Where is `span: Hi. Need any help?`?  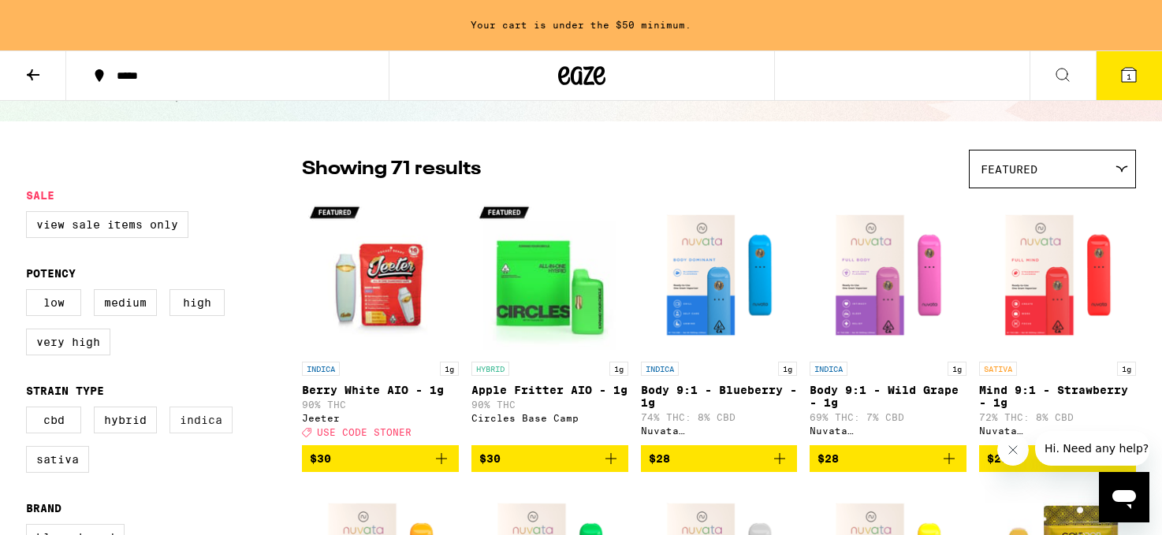
span: Hi. Need any help? is located at coordinates (61, 17).